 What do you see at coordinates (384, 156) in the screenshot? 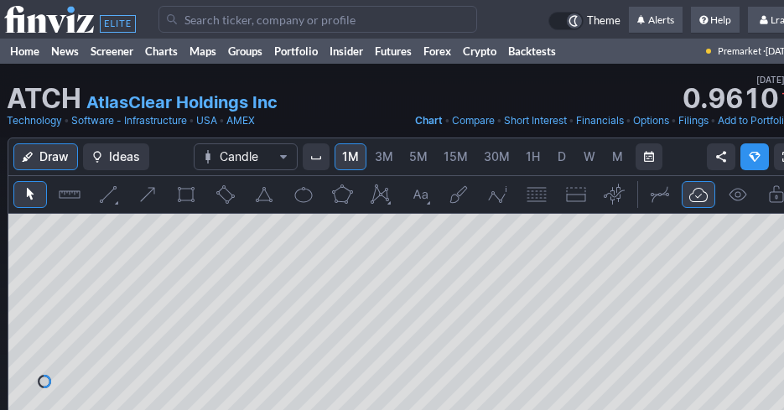
I see `span: 3M` at bounding box center [384, 156].